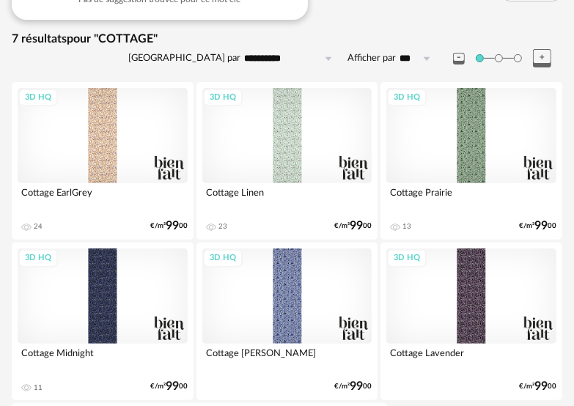 The width and height of the screenshot is (574, 406). Describe the element at coordinates (223, 227) in the screenshot. I see `div: 23` at that location.